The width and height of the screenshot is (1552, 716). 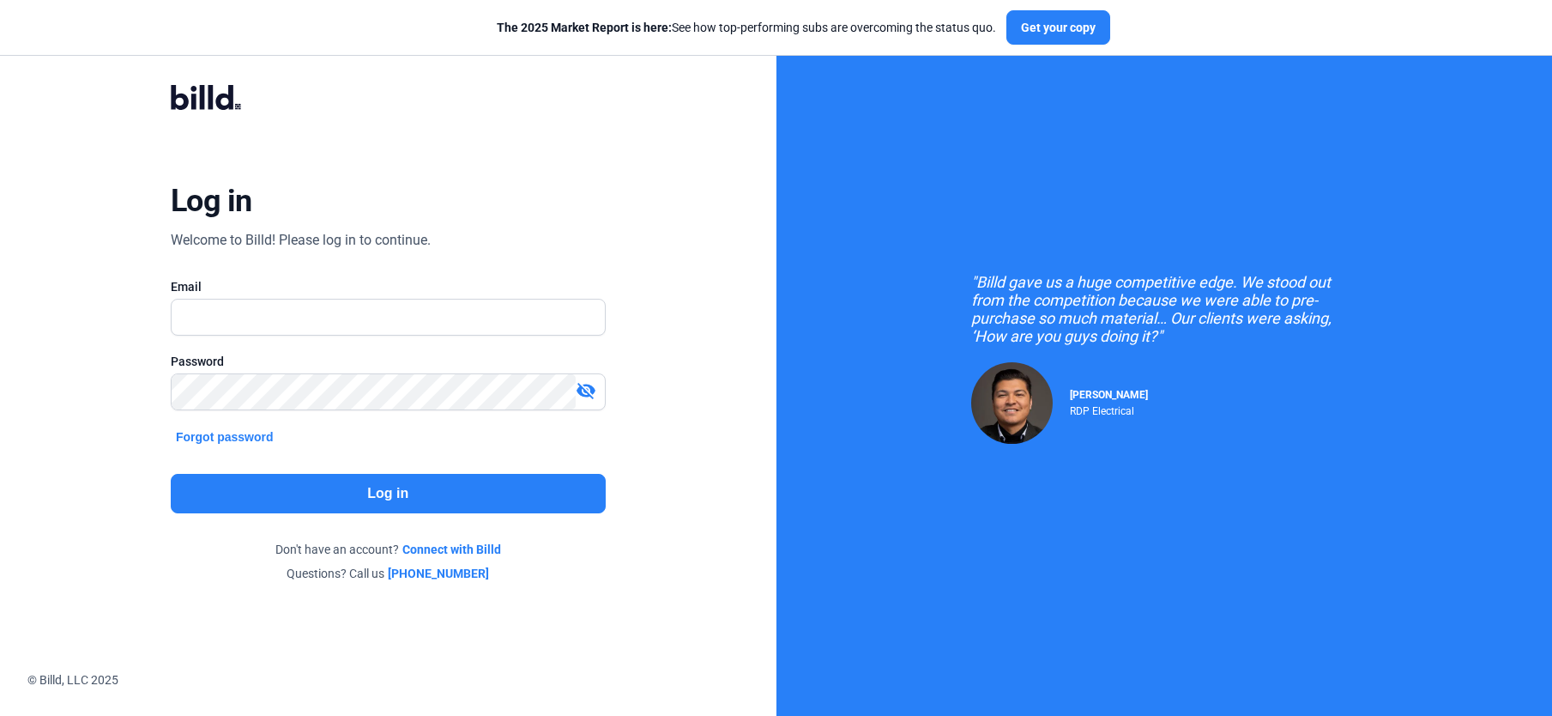 I want to click on div: Log in, so click(x=211, y=201).